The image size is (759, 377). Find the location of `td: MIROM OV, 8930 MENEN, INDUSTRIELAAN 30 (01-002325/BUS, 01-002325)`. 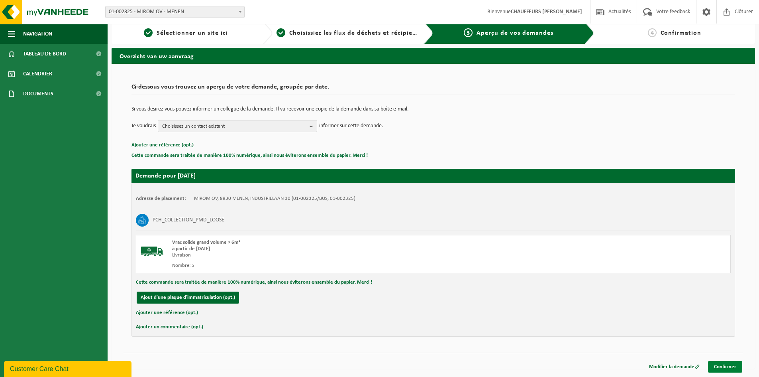

td: MIROM OV, 8930 MENEN, INDUSTRIELAAN 30 (01-002325/BUS, 01-002325) is located at coordinates (275, 199).